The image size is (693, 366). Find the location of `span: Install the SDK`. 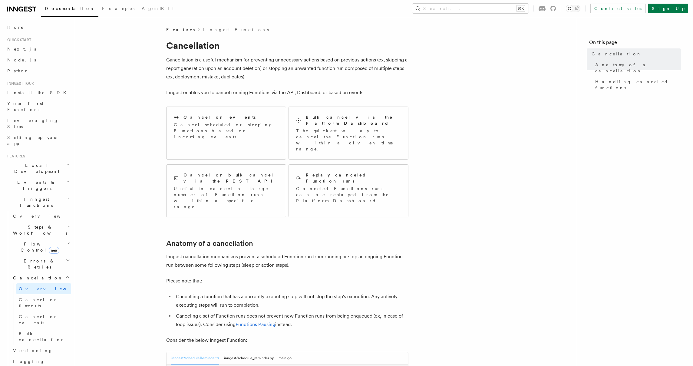

span: Install the SDK is located at coordinates (38, 93).